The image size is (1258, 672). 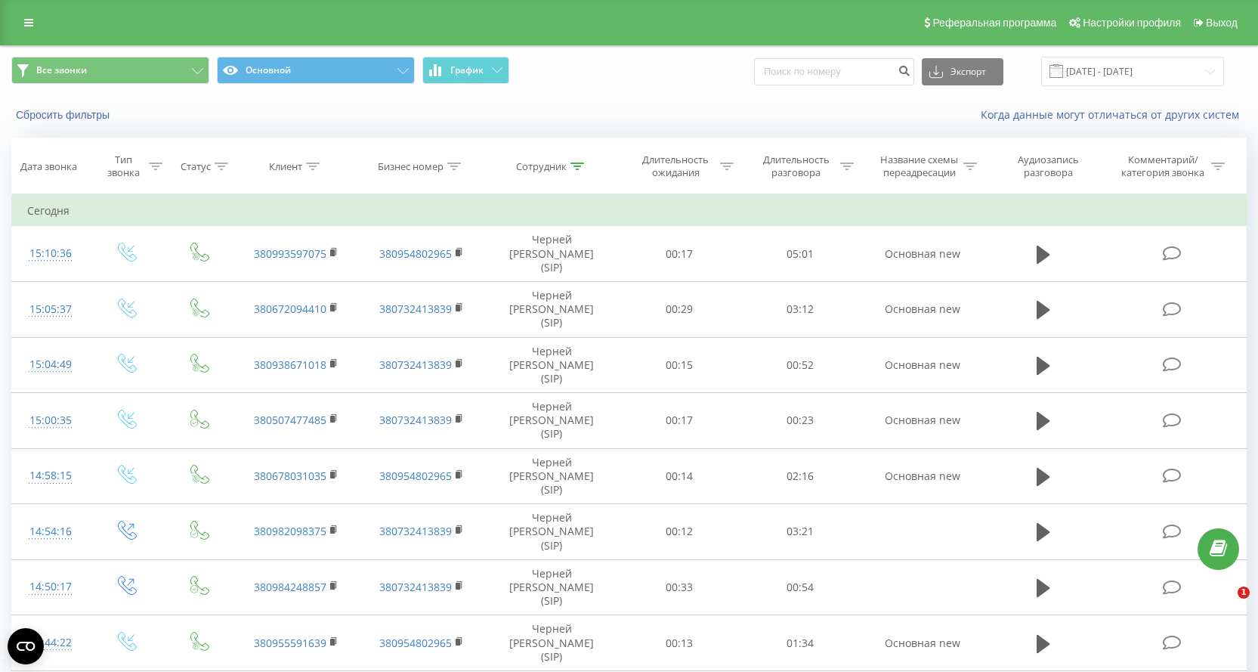 I want to click on a: 380955591639, so click(x=290, y=642).